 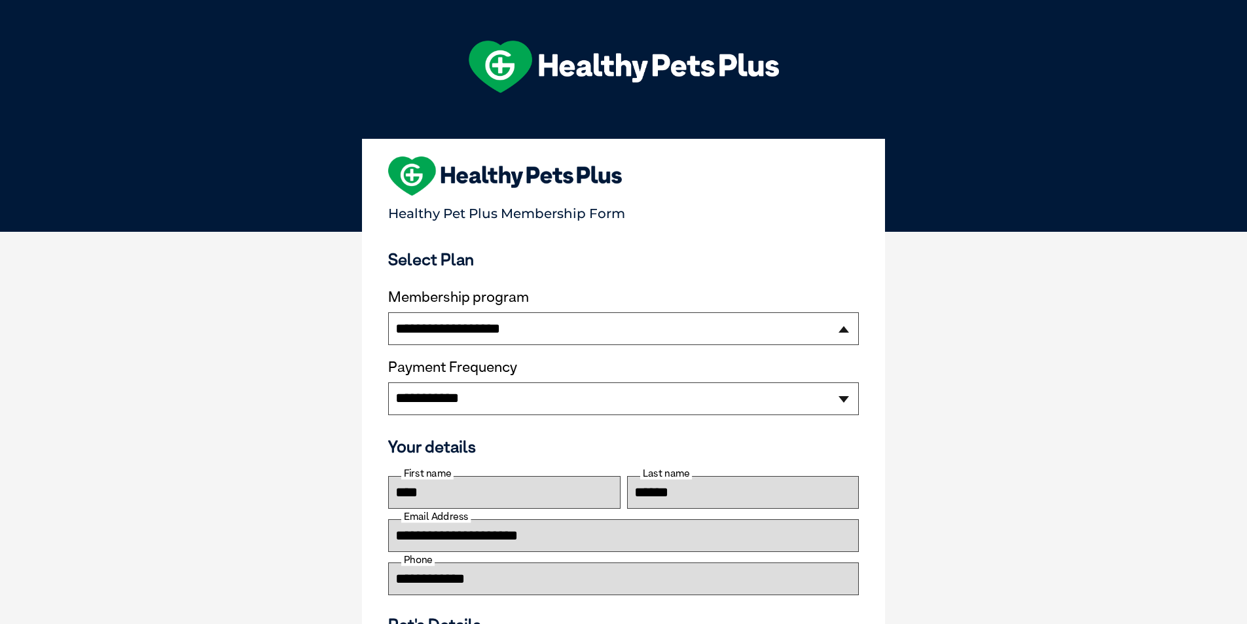 I want to click on p: Healthy Pet Plus Membership Form, so click(x=623, y=210).